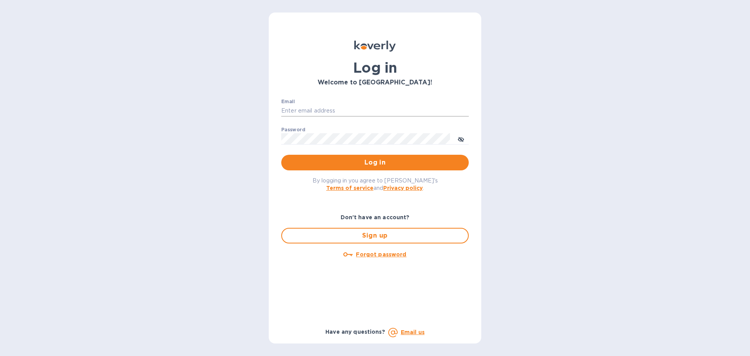 The width and height of the screenshot is (750, 356). I want to click on b: Privacy policy, so click(403, 188).